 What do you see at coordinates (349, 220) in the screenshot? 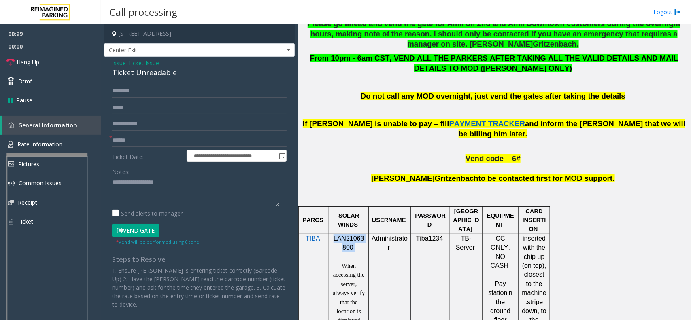
I see `span: SOLAR WINDS` at bounding box center [349, 220].